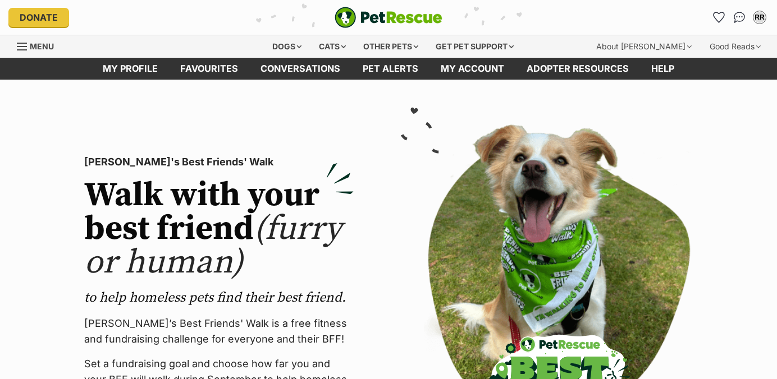 This screenshot has height=379, width=777. I want to click on a: My profile, so click(130, 68).